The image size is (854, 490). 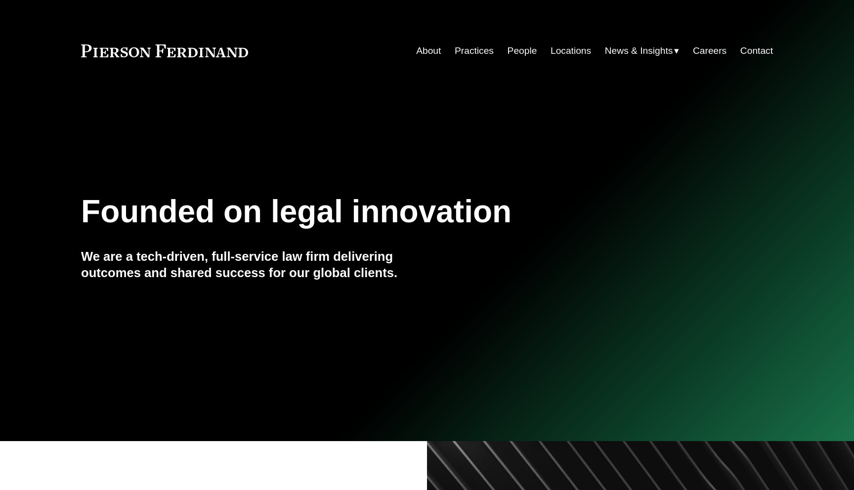 I want to click on h4: We are a tech-driven, full-service law firm delivering outcomes and shared success for our global..., so click(x=254, y=264).